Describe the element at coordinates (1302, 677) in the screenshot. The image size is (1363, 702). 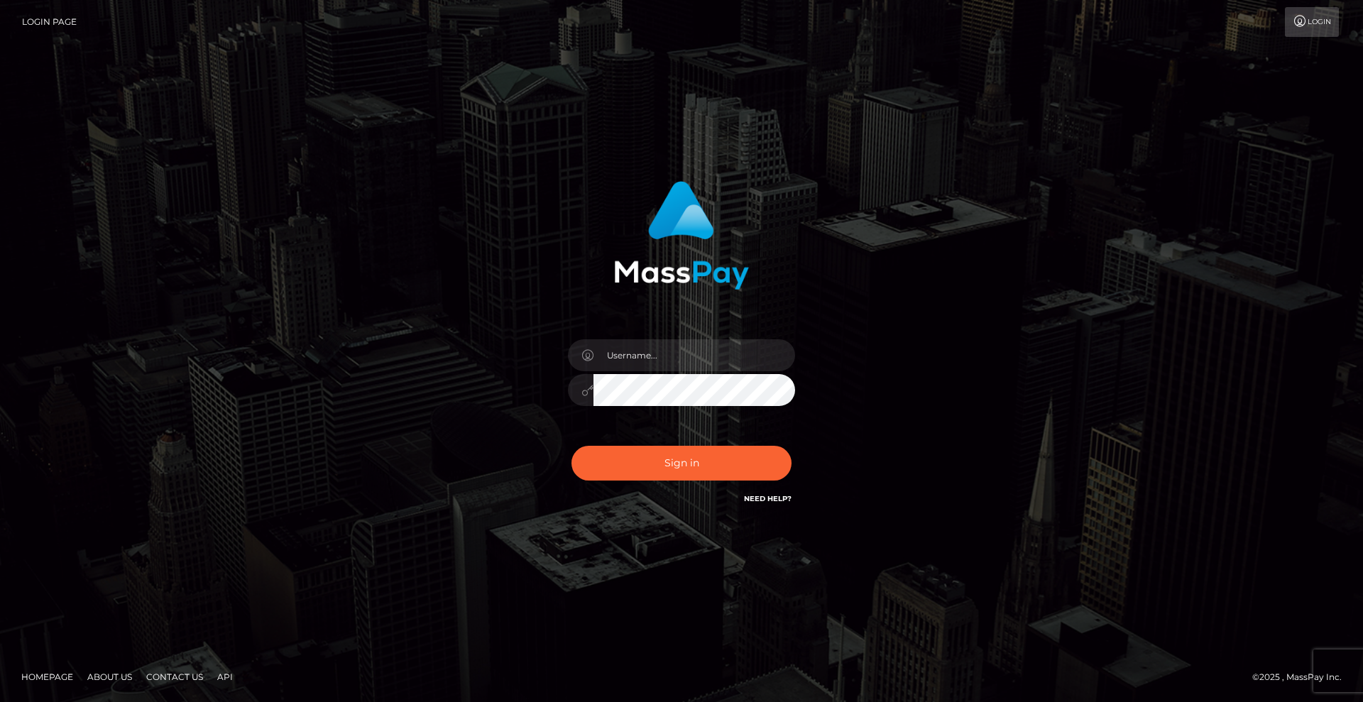
I see `div: © 2025 , MassPay Inc.` at that location.